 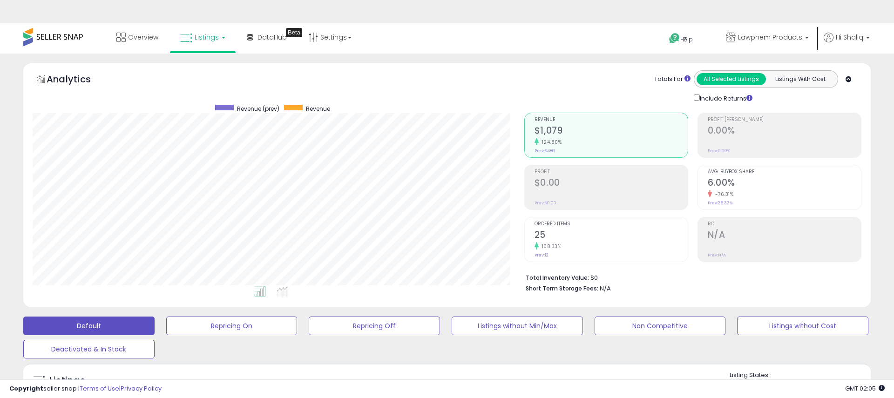 What do you see at coordinates (660, 326) in the screenshot?
I see `button: Non Competitive` at bounding box center [660, 326].